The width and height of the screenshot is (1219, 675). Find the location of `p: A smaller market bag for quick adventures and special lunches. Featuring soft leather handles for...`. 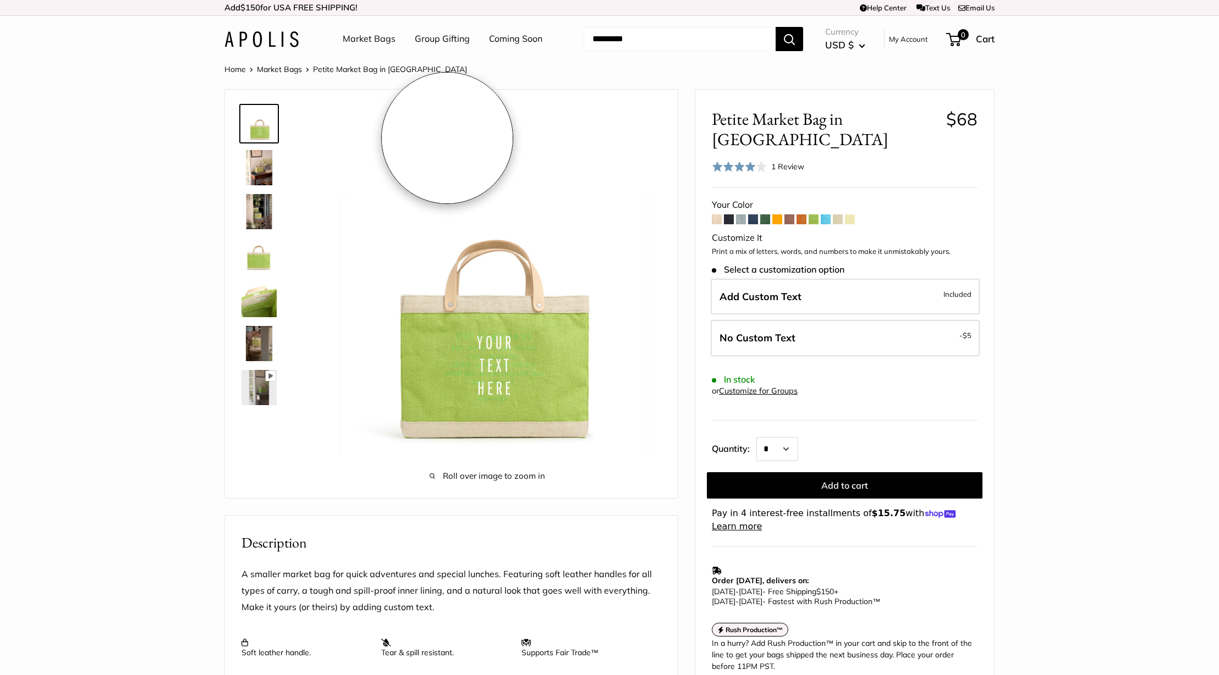

p: A smaller market bag for quick adventures and special lunches. Featuring soft leather handles for... is located at coordinates (451, 591).